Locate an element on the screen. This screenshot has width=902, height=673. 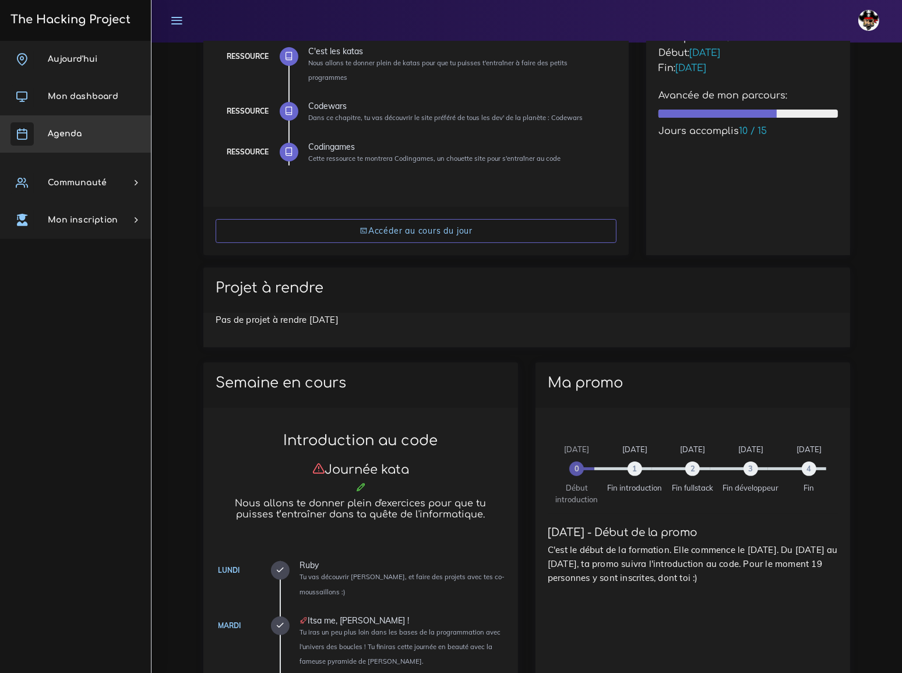
span: Début introduction is located at coordinates (576, 494).